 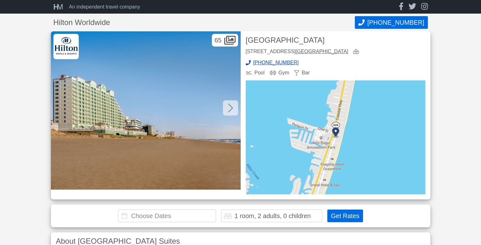 What do you see at coordinates (412, 7) in the screenshot?
I see `a: twitter` at bounding box center [412, 7].